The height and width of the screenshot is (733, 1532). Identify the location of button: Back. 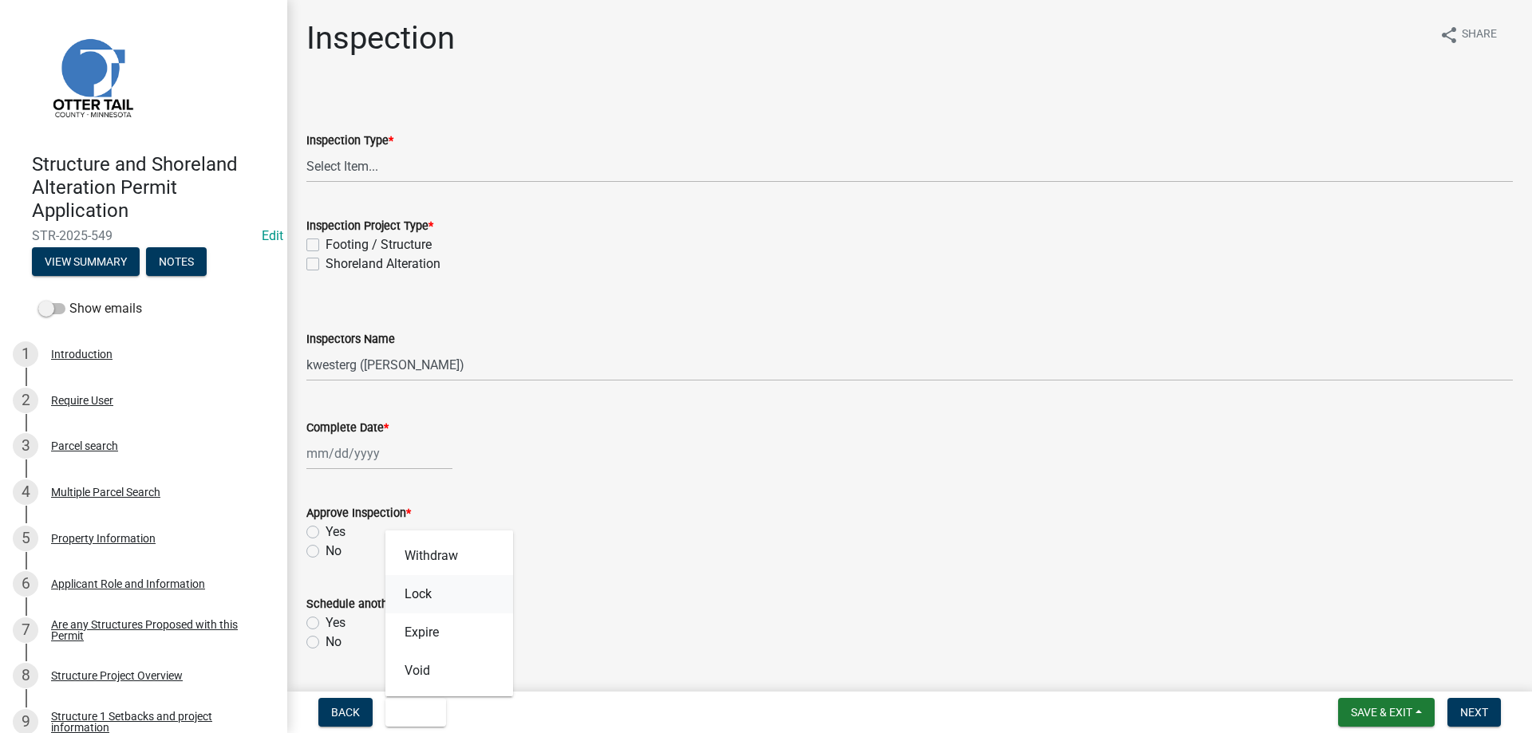
(345, 712).